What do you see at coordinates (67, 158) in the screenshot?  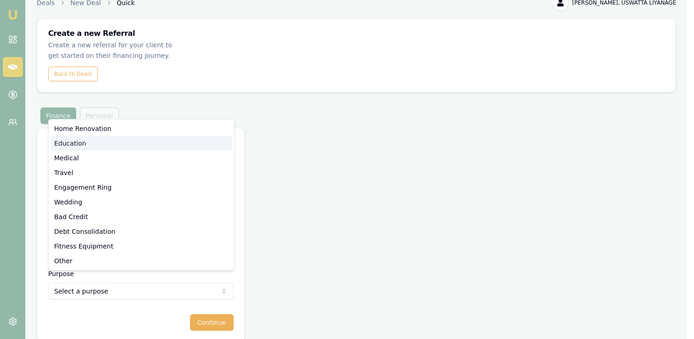 I see `span: Medical` at bounding box center [67, 158].